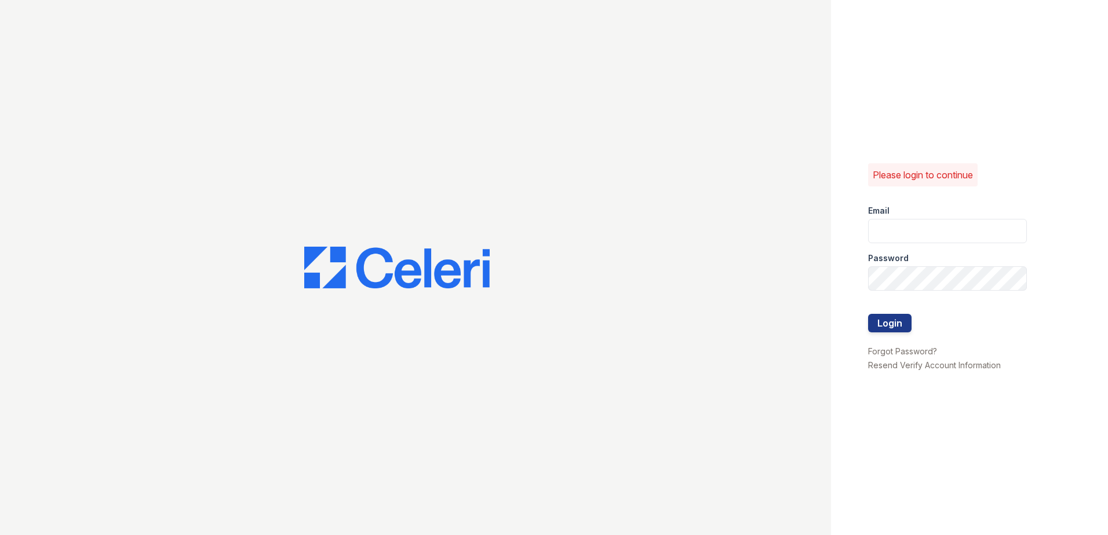 This screenshot has width=1108, height=535. What do you see at coordinates (890, 323) in the screenshot?
I see `button: Login` at bounding box center [890, 323].